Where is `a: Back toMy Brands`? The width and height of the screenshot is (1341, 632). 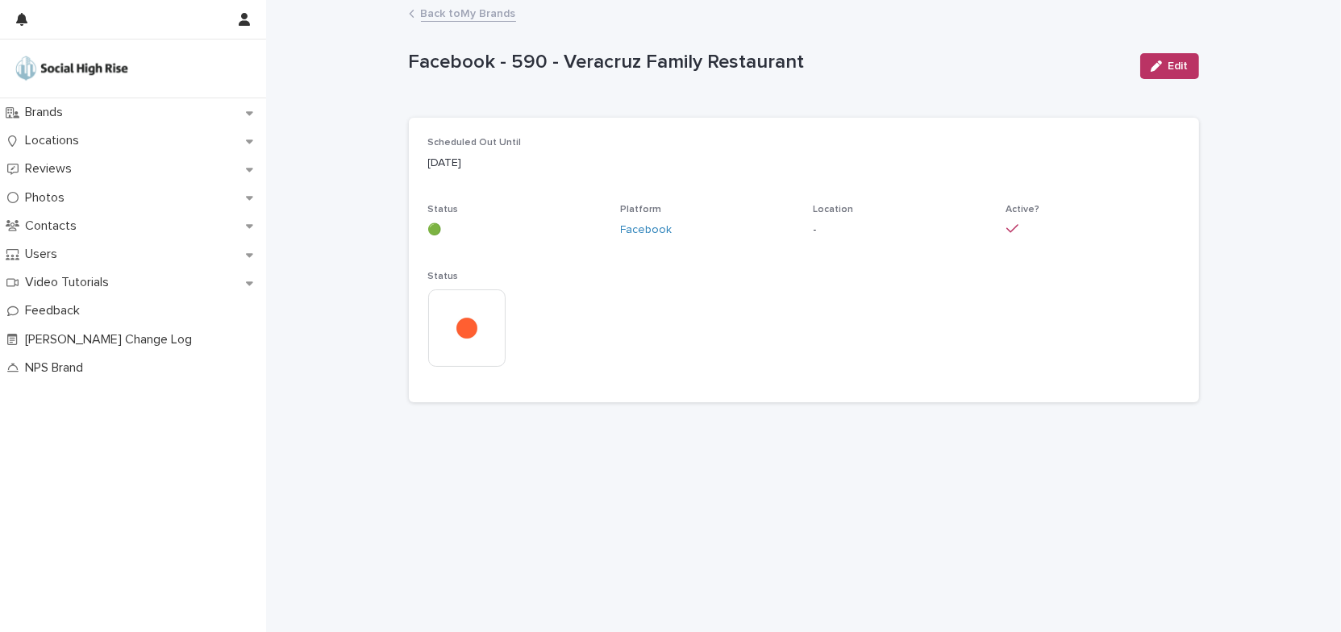
a: Back toMy Brands is located at coordinates (468, 12).